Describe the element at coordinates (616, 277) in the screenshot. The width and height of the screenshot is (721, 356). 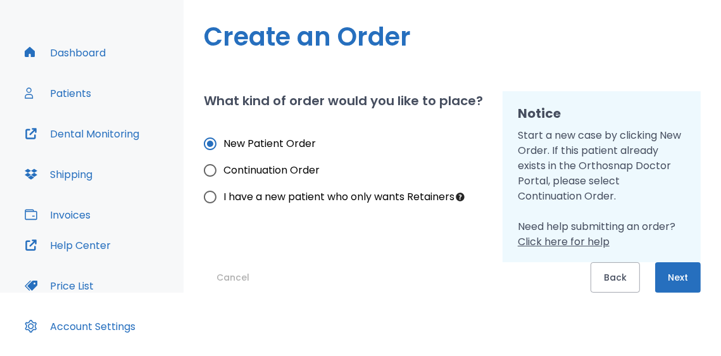
I see `button: Back` at that location.